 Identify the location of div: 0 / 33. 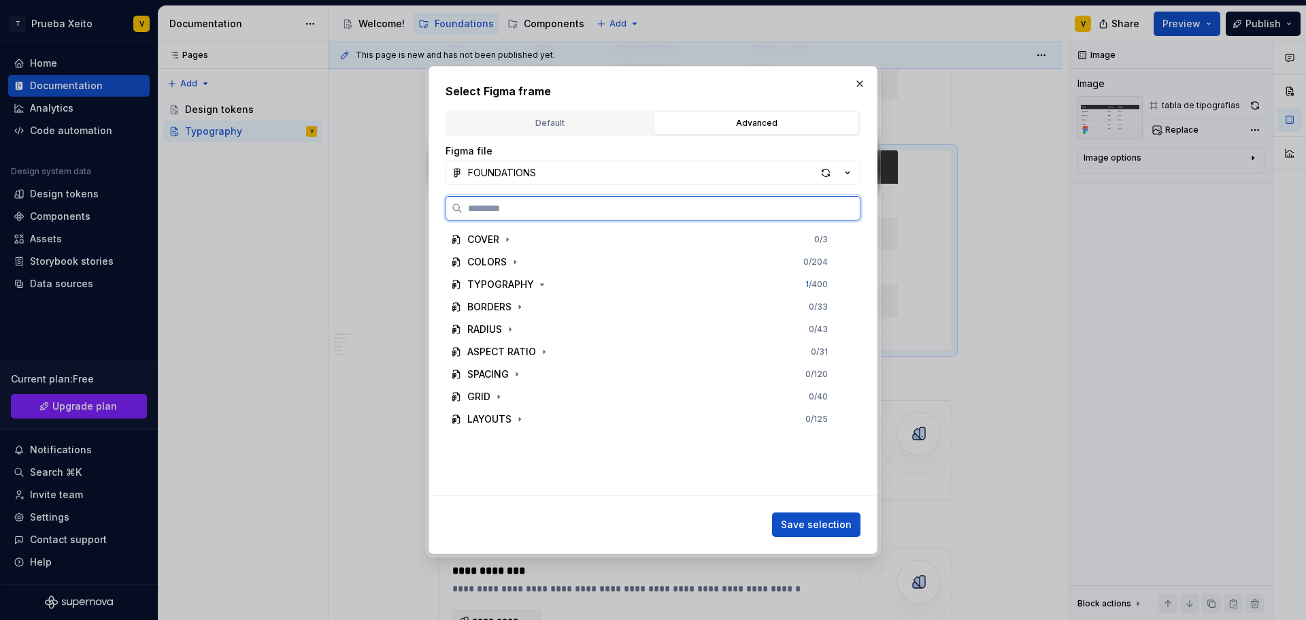
(819, 307).